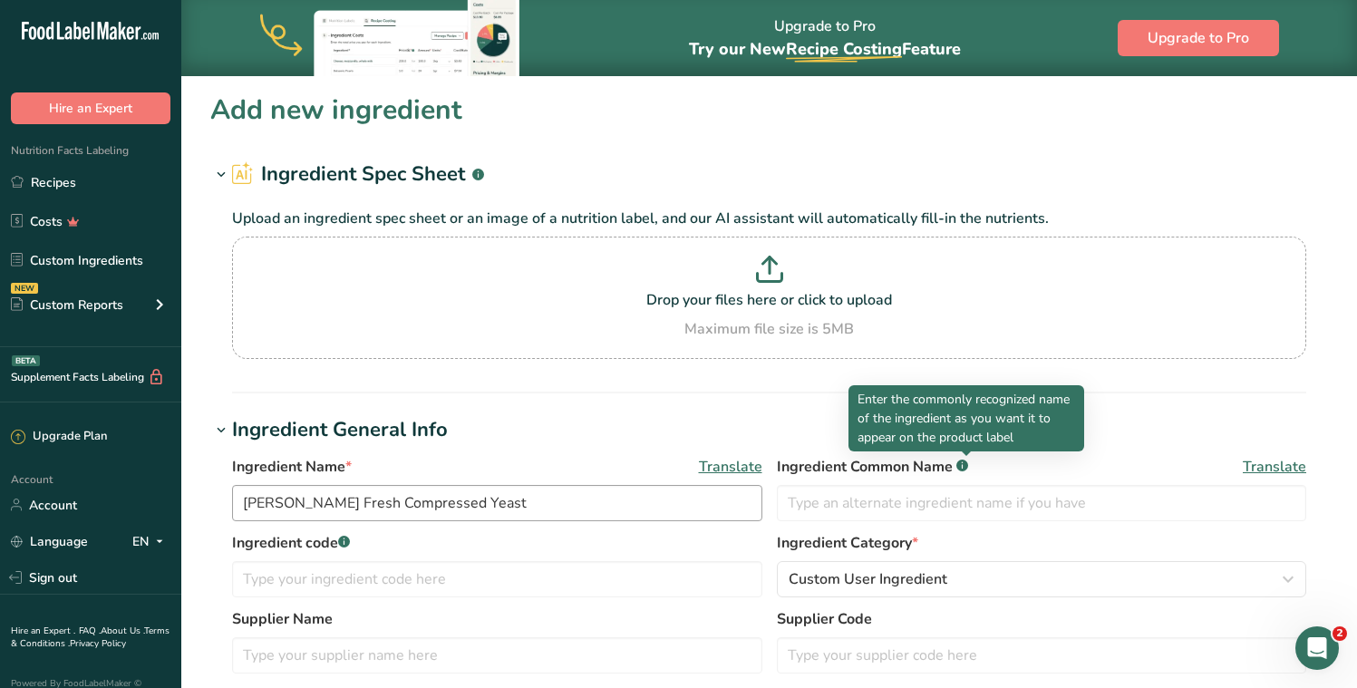 This screenshot has height=688, width=1357. I want to click on input: Type your supplier code here, so click(1041, 655).